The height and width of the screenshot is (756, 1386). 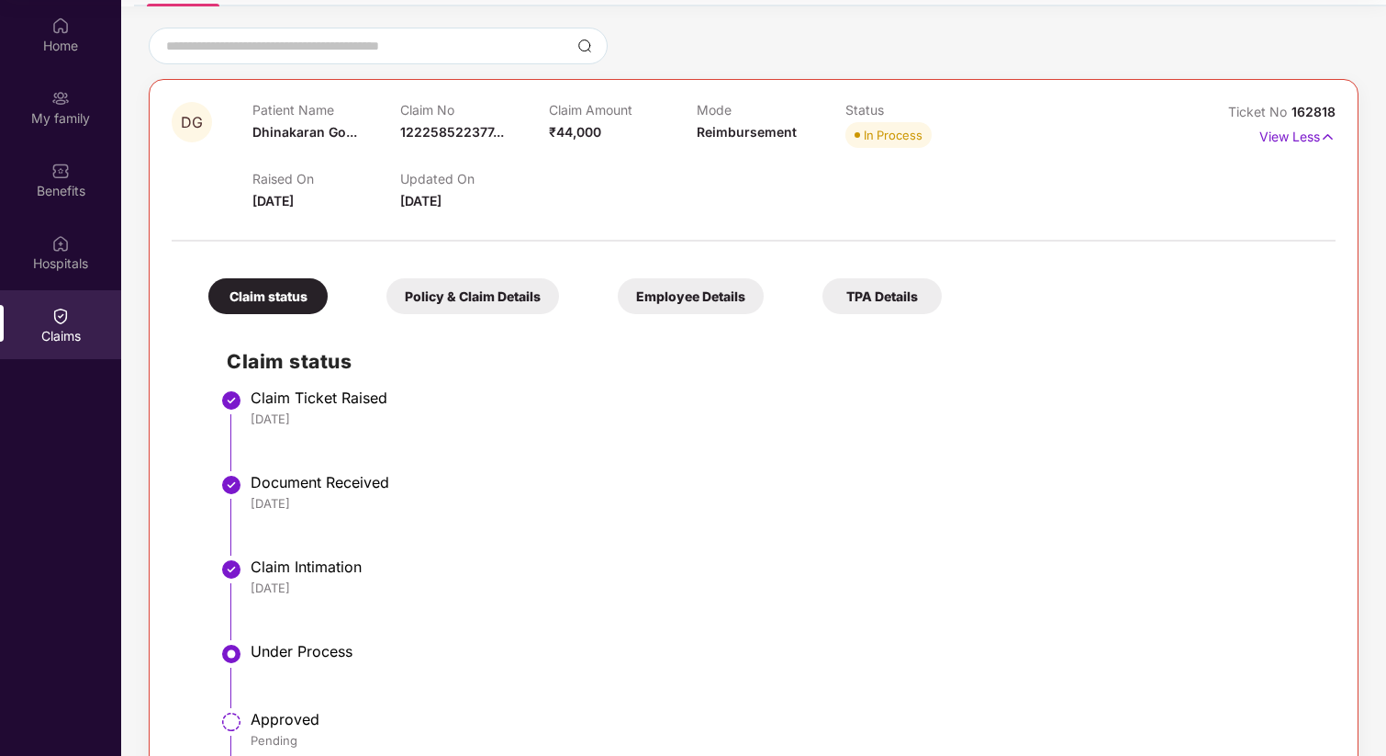 I want to click on img: svg+xml;base64,PHN2ZyBpZD0iU3RlcC1BY3RpdmUtMzJ4MzIiIHhtbG5zPSJodHRwOi8vd3d3LnczLm9yZy8yMDAwL3N2Zy..., so click(x=231, y=654).